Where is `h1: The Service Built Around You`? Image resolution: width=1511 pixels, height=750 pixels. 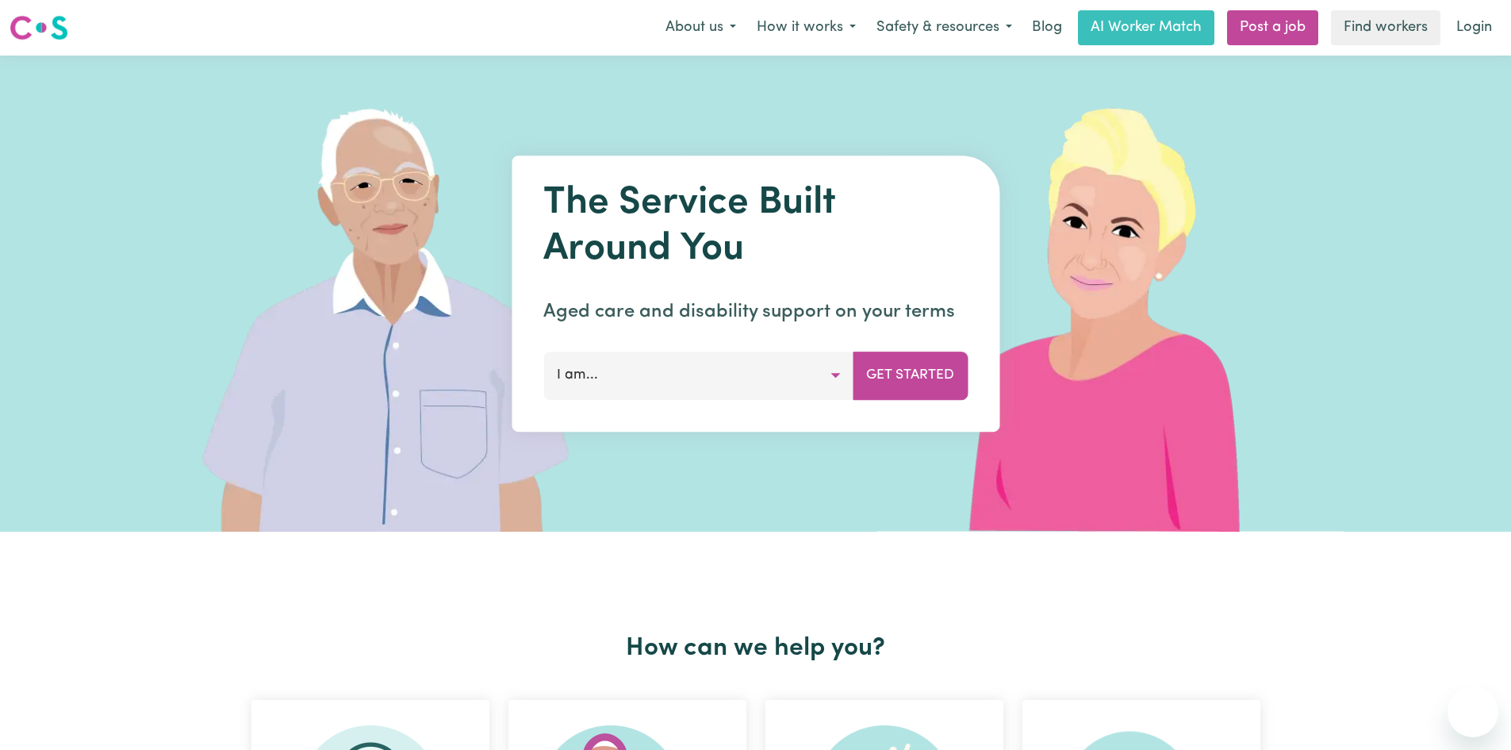 h1: The Service Built Around You is located at coordinates (755, 226).